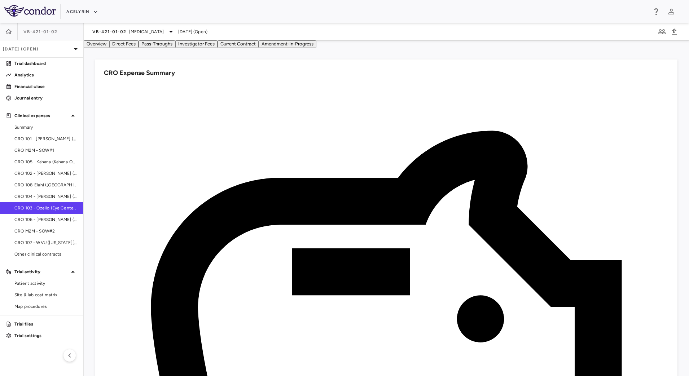  I want to click on p: Clinical expenses, so click(42, 116).